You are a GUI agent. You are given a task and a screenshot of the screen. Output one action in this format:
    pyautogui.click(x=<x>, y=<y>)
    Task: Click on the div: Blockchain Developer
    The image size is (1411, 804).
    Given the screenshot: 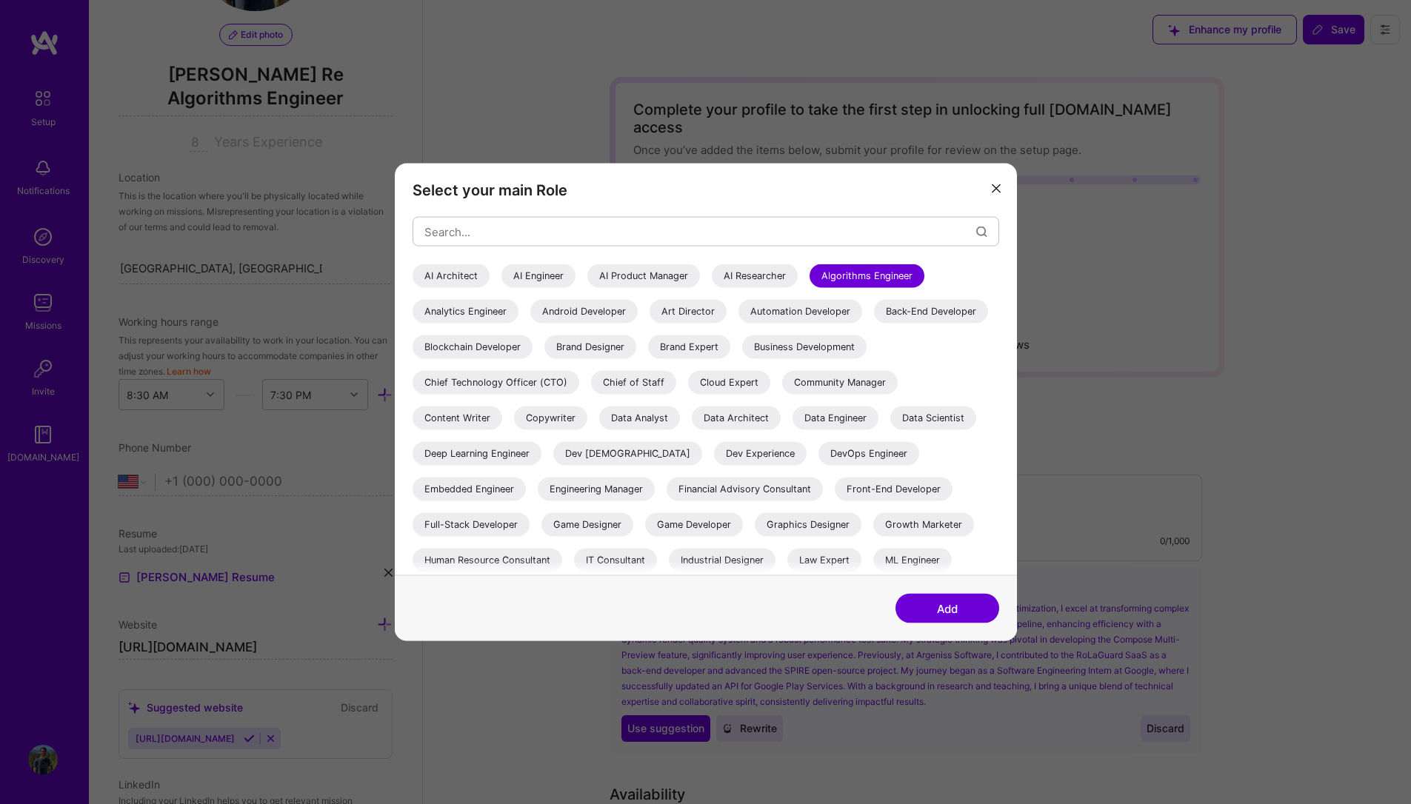 What is the action you would take?
    pyautogui.click(x=473, y=347)
    